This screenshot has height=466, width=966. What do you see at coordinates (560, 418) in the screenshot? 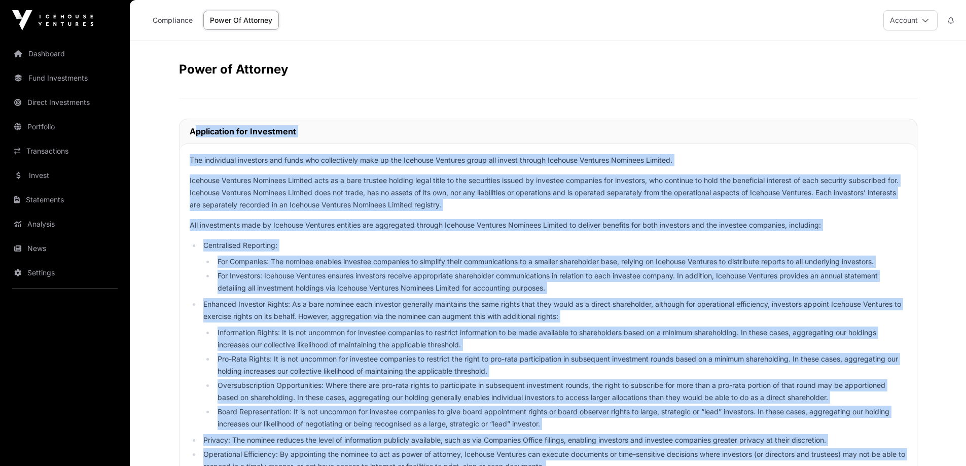
I see `li: Board Representation: It is not uncommon for investee companies to give board appointment rights ...` at bounding box center [560, 418].